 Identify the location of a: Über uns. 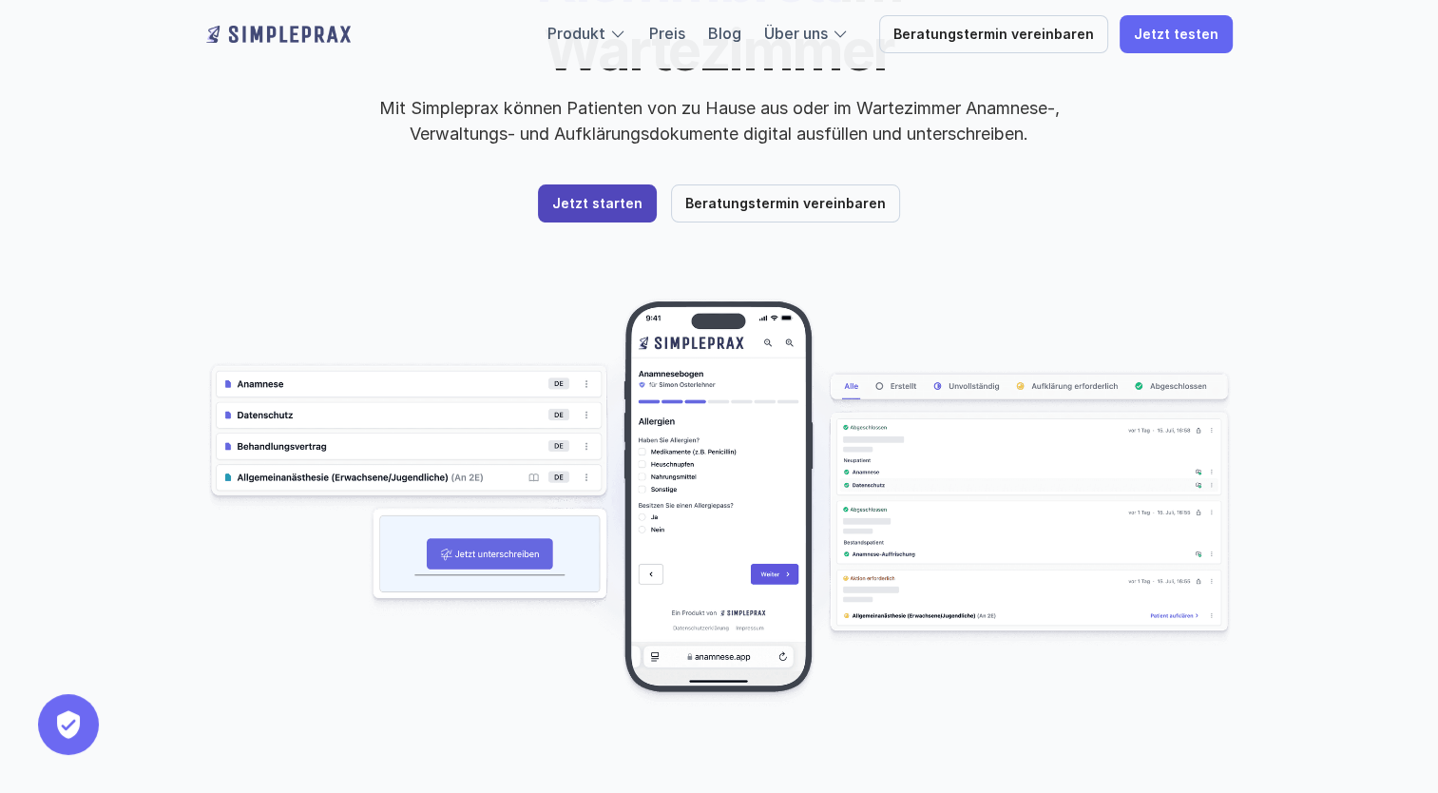
(796, 33).